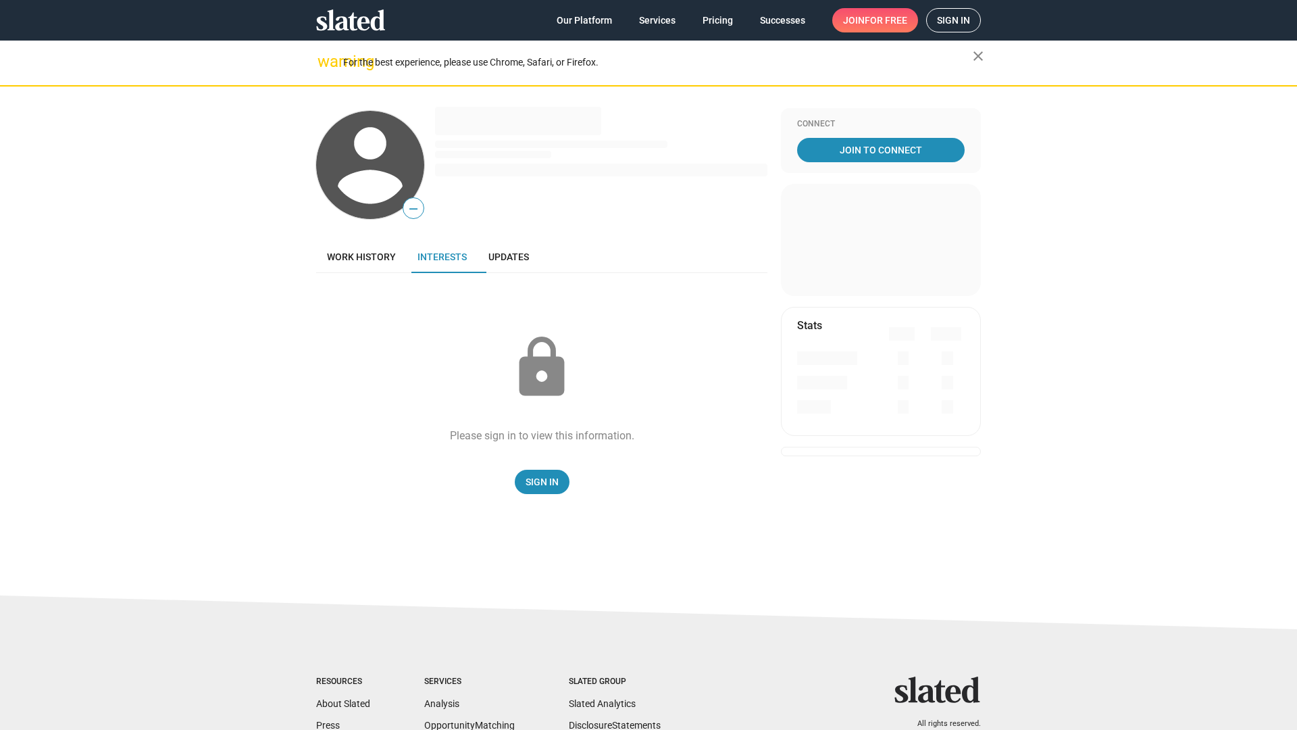  I want to click on mat-icon: warning, so click(326, 61).